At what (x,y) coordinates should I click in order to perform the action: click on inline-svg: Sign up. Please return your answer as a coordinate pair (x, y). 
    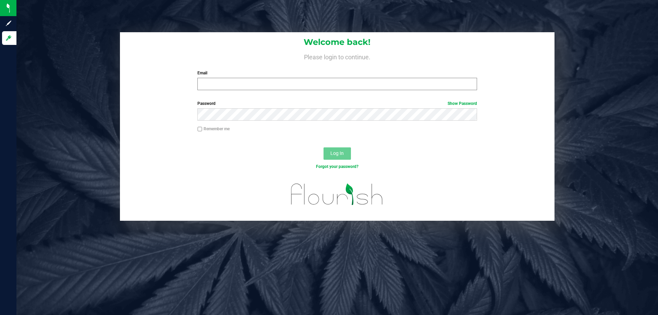
    Looking at the image, I should click on (9, 23).